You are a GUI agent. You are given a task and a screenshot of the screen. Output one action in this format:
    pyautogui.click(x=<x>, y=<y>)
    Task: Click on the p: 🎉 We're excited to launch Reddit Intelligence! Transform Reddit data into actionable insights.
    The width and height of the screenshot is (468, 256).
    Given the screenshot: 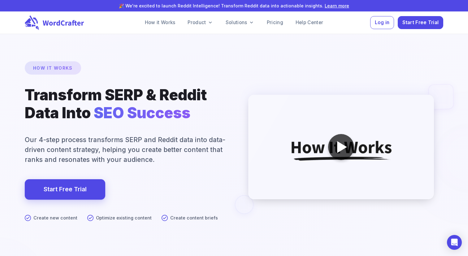 What is the action you would take?
    pyautogui.click(x=234, y=6)
    